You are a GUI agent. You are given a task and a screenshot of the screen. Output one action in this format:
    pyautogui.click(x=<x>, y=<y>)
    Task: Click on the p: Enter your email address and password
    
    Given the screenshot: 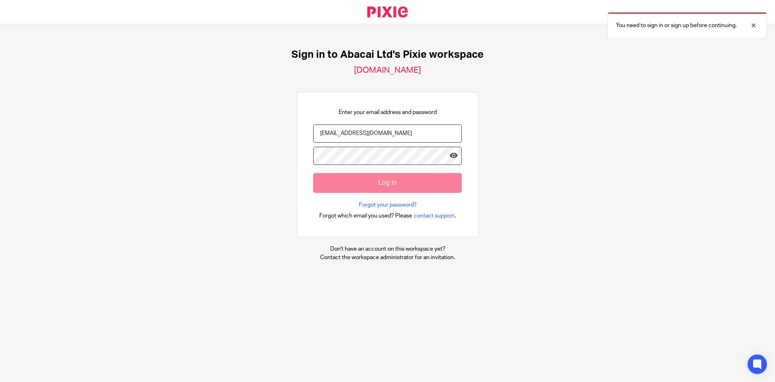 What is the action you would take?
    pyautogui.click(x=388, y=112)
    